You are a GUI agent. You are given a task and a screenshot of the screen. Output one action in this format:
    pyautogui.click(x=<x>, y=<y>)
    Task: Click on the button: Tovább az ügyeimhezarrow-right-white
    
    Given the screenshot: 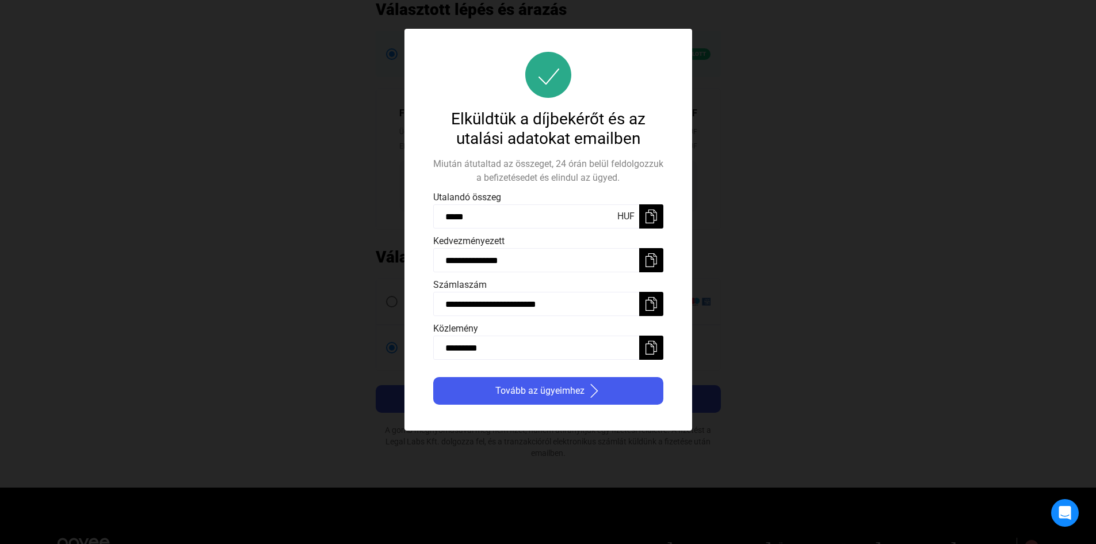 What is the action you would take?
    pyautogui.click(x=548, y=391)
    